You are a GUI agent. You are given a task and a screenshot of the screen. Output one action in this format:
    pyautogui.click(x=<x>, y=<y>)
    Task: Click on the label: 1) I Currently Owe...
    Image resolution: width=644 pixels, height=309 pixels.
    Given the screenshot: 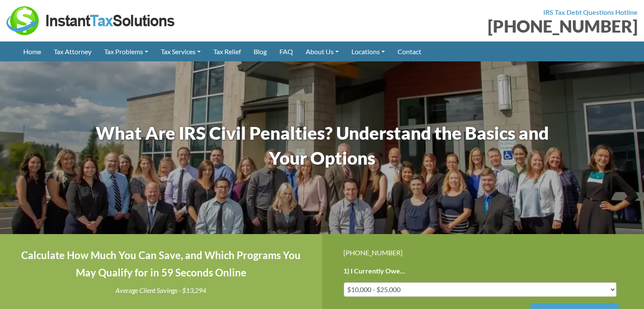 What is the action you would take?
    pyautogui.click(x=374, y=271)
    